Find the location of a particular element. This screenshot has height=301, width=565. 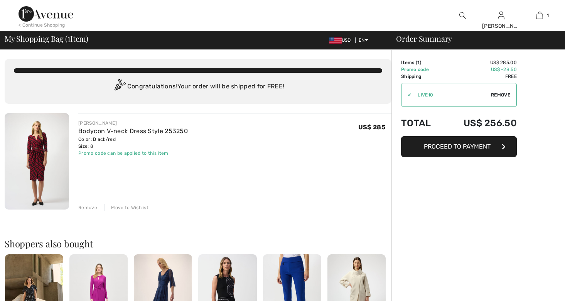

span: EN is located at coordinates (364, 40).